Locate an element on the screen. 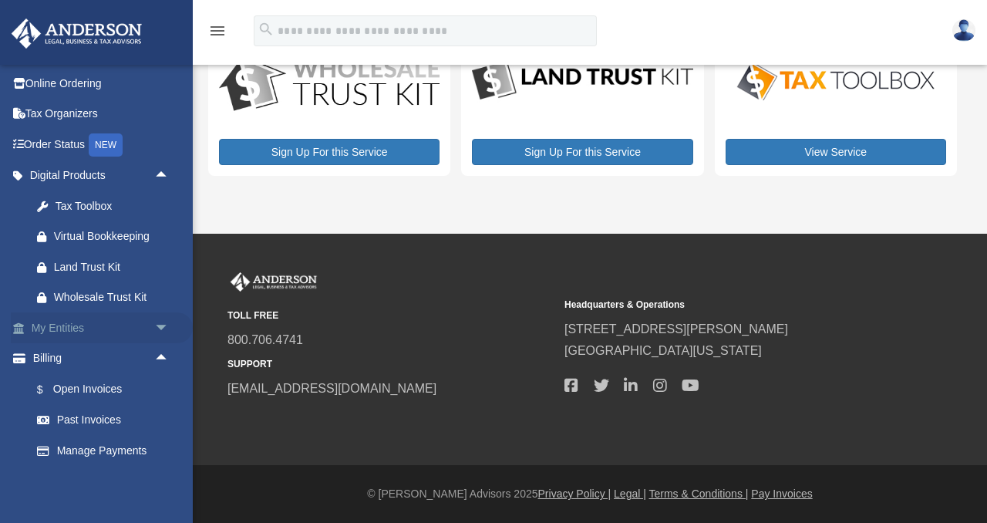 This screenshot has height=523, width=987. div: Wholesale Trust Kit is located at coordinates (109, 297).